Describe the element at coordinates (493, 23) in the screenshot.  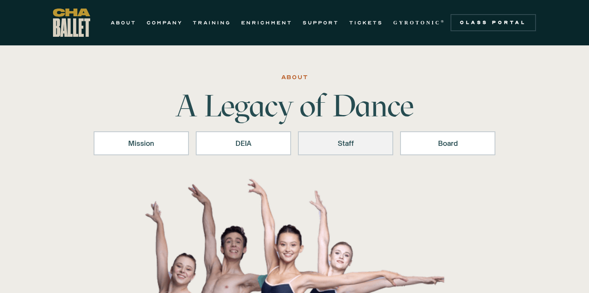
I see `a: Class Portal` at that location.